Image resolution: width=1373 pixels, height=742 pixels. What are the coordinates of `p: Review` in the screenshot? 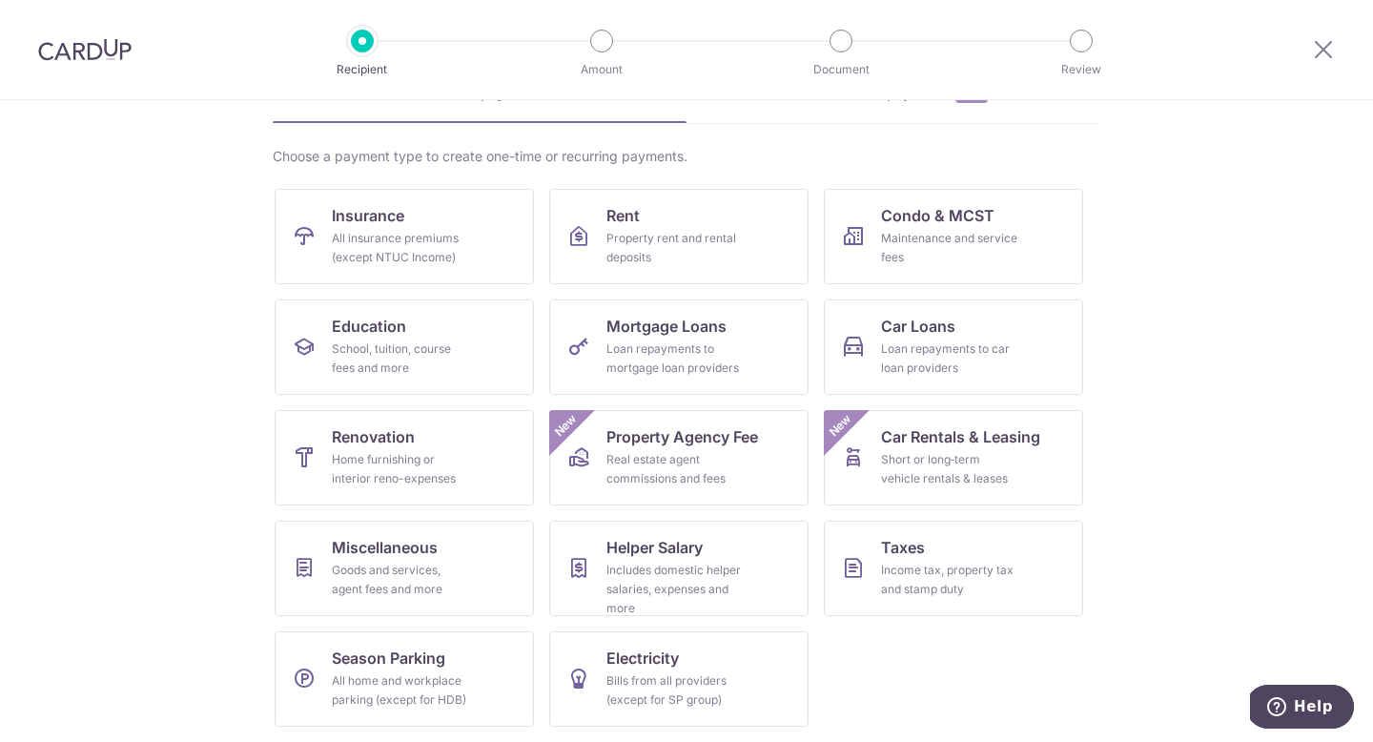 It's located at (1082, 70).